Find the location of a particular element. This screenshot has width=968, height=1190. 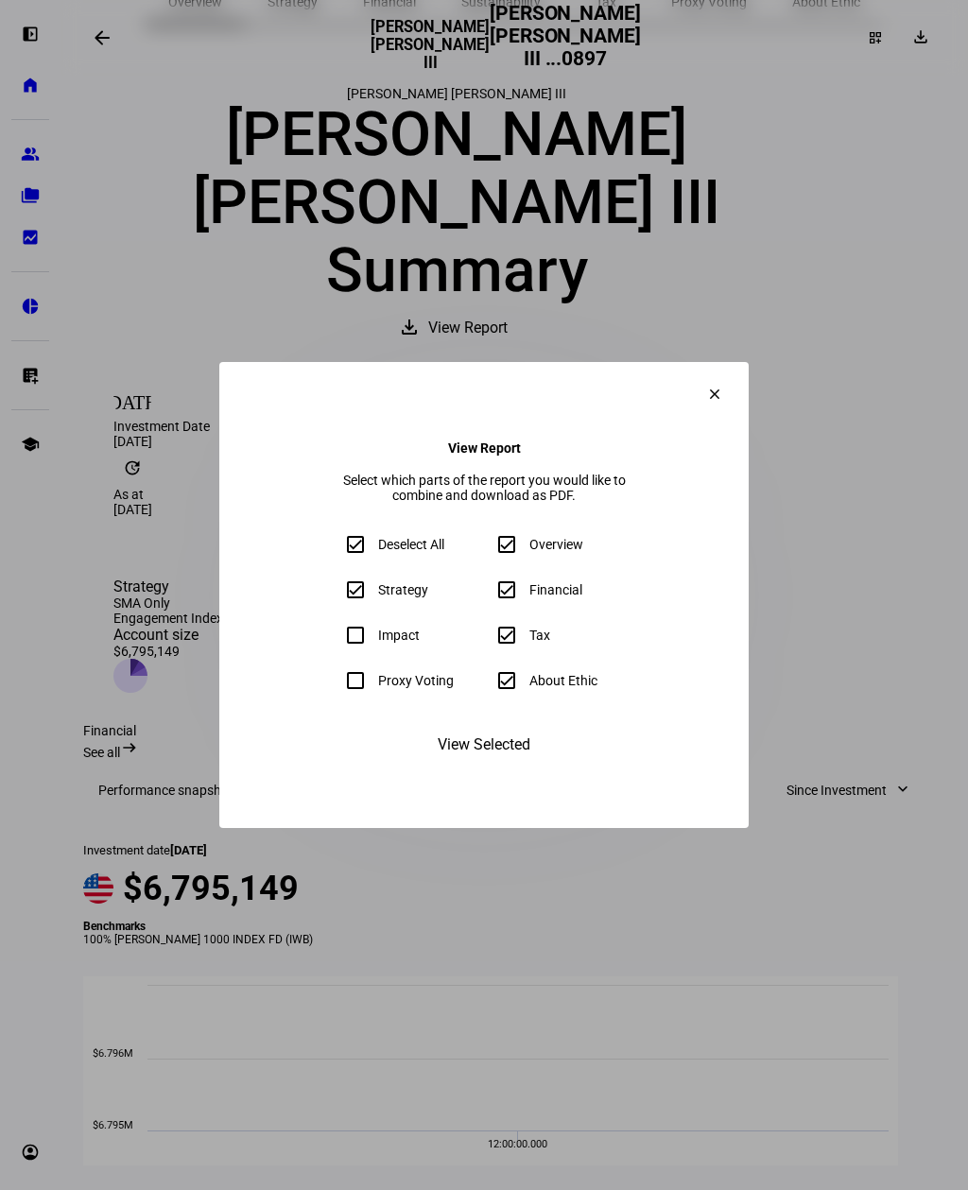

div: About Ethic is located at coordinates (563, 680).